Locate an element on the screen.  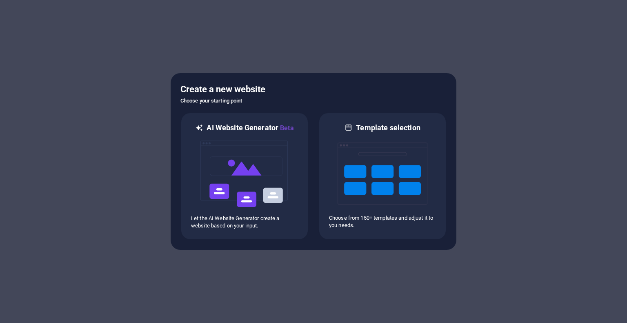
img: ai is located at coordinates (245, 174).